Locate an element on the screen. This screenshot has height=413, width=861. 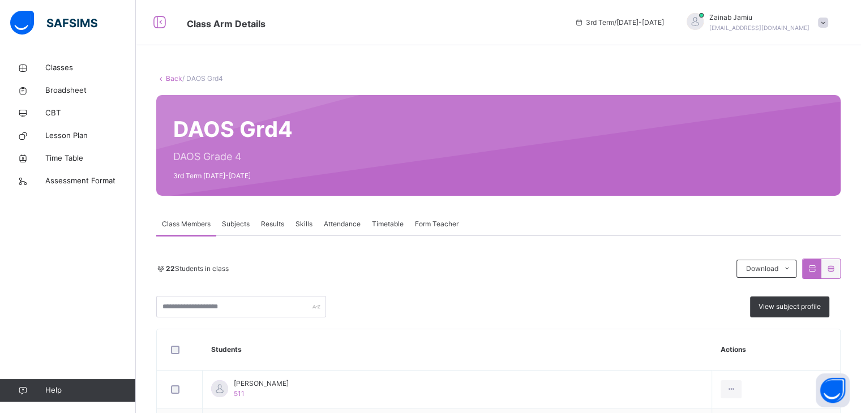
span: CBT is located at coordinates (91, 113).